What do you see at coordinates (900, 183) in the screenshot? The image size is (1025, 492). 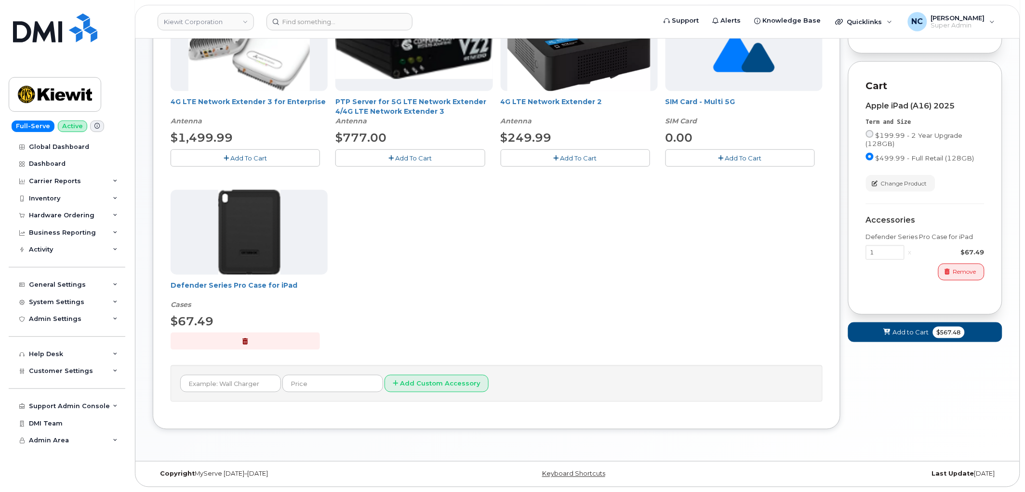 I see `button: Change Product` at bounding box center [900, 183].